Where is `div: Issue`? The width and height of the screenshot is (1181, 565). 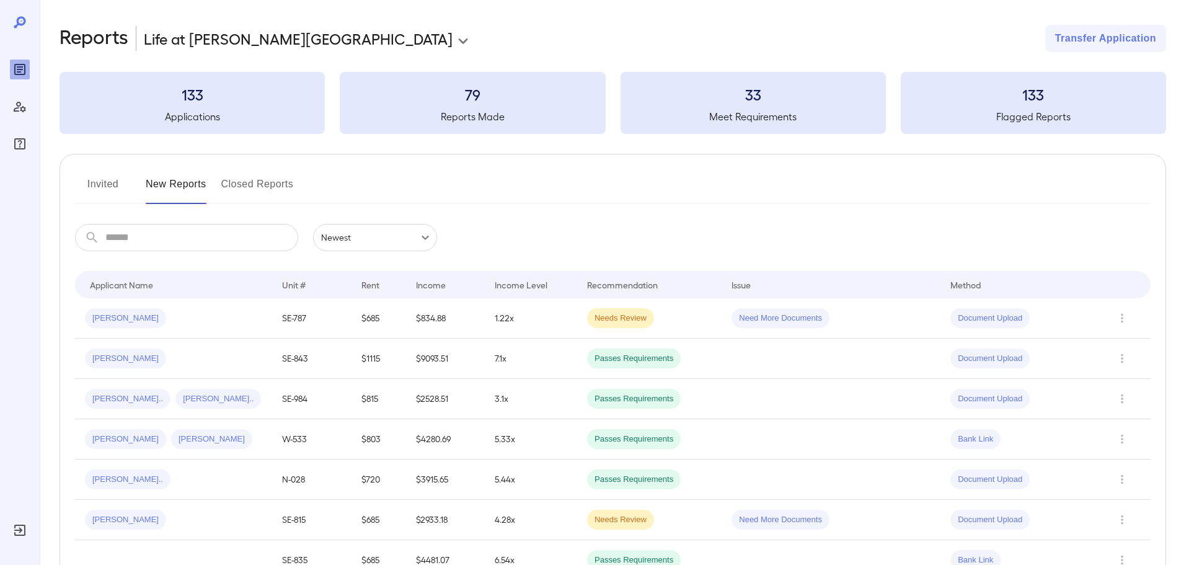 div: Issue is located at coordinates (741, 285).